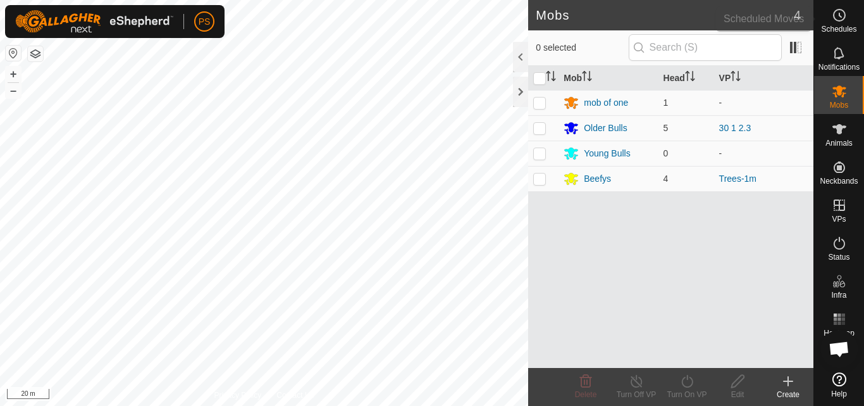 This screenshot has width=864, height=406. Describe the element at coordinates (586, 394) in the screenshot. I see `span: Delete` at that location.